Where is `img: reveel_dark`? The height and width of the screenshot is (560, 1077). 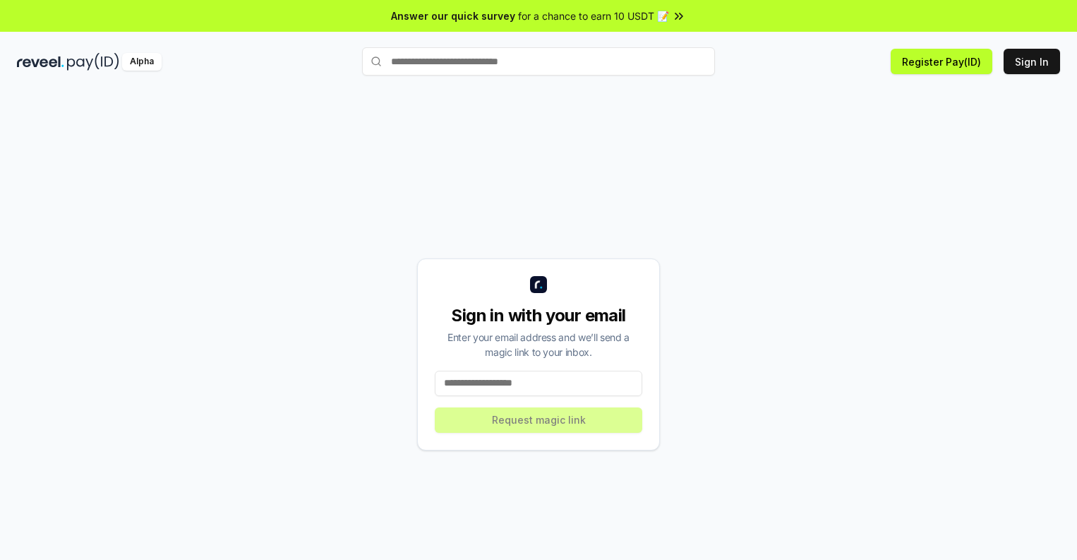 img: reveel_dark is located at coordinates (40, 61).